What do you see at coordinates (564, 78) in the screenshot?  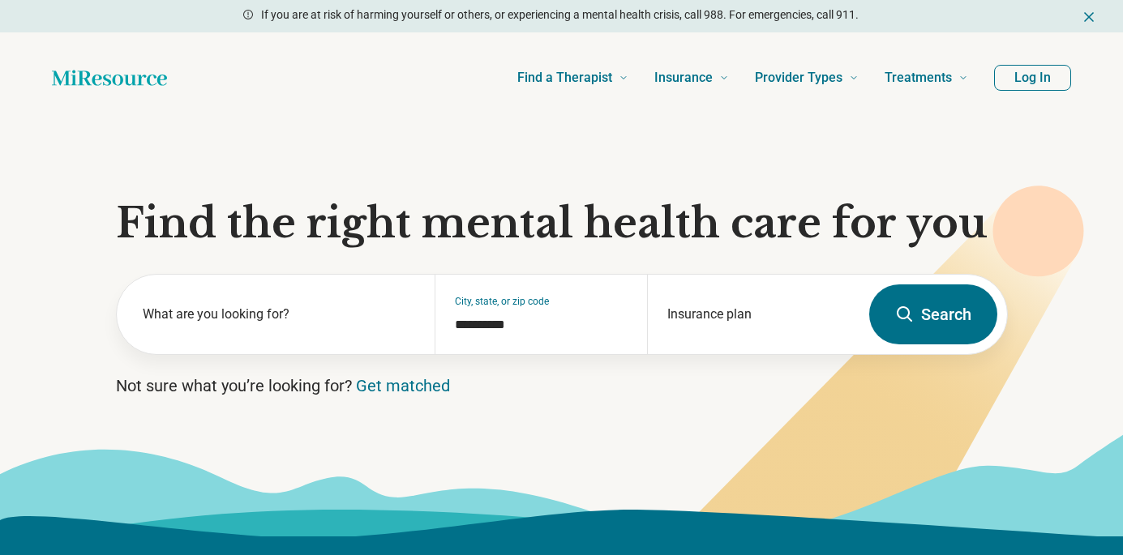 I see `span: Find a Therapist` at bounding box center [564, 78].